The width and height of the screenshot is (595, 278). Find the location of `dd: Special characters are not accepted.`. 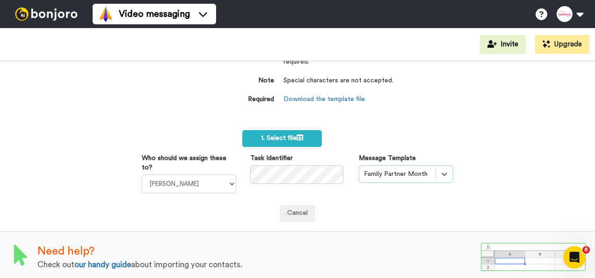

dd: Special characters are not accepted. is located at coordinates (340, 86).